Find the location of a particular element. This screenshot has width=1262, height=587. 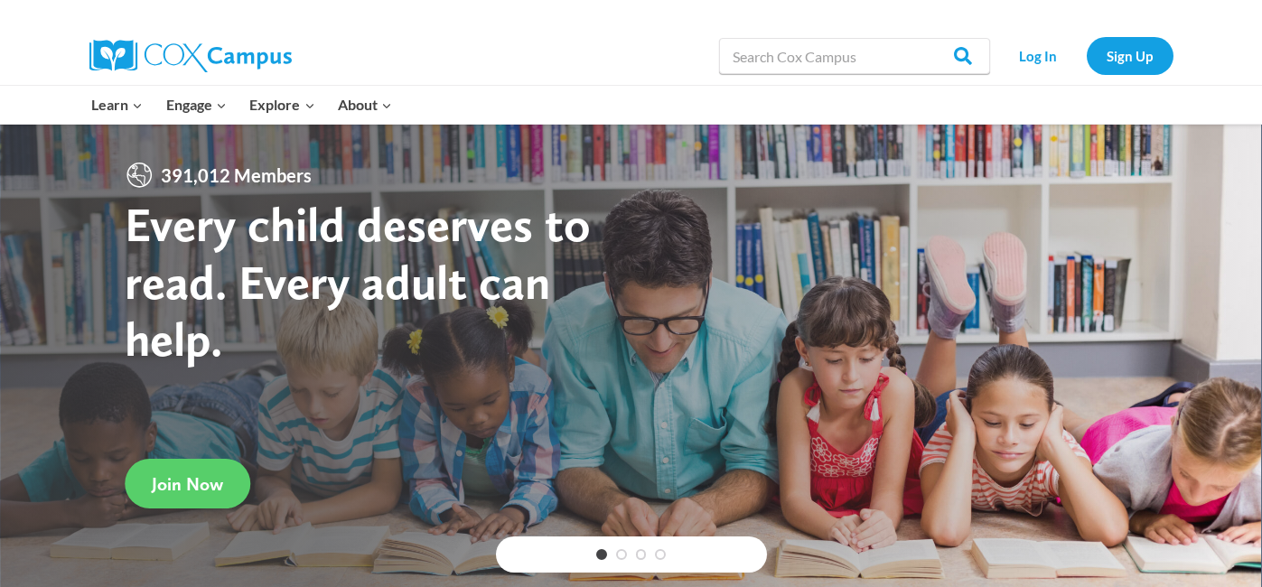

img: Cox Campus is located at coordinates (191, 56).